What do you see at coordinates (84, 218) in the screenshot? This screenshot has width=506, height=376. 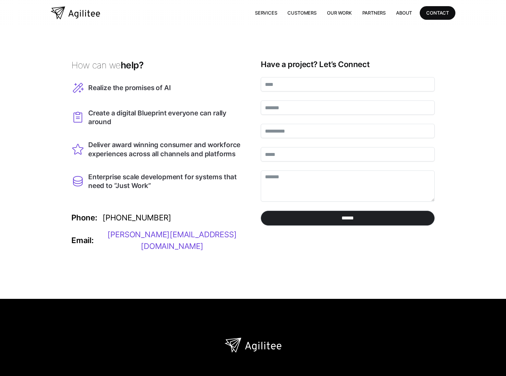 I see `div: Phone:` at bounding box center [84, 218].